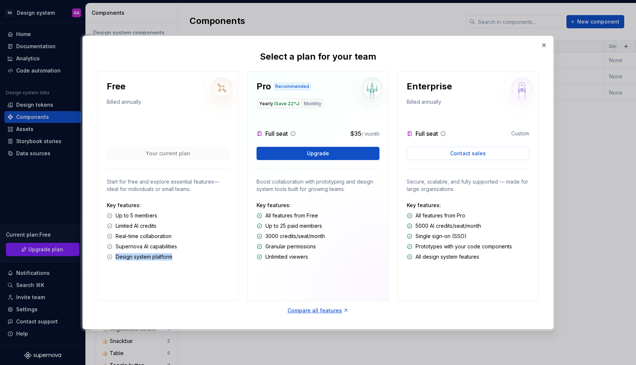  Describe the element at coordinates (468, 154) in the screenshot. I see `a: Contact sales` at that location.